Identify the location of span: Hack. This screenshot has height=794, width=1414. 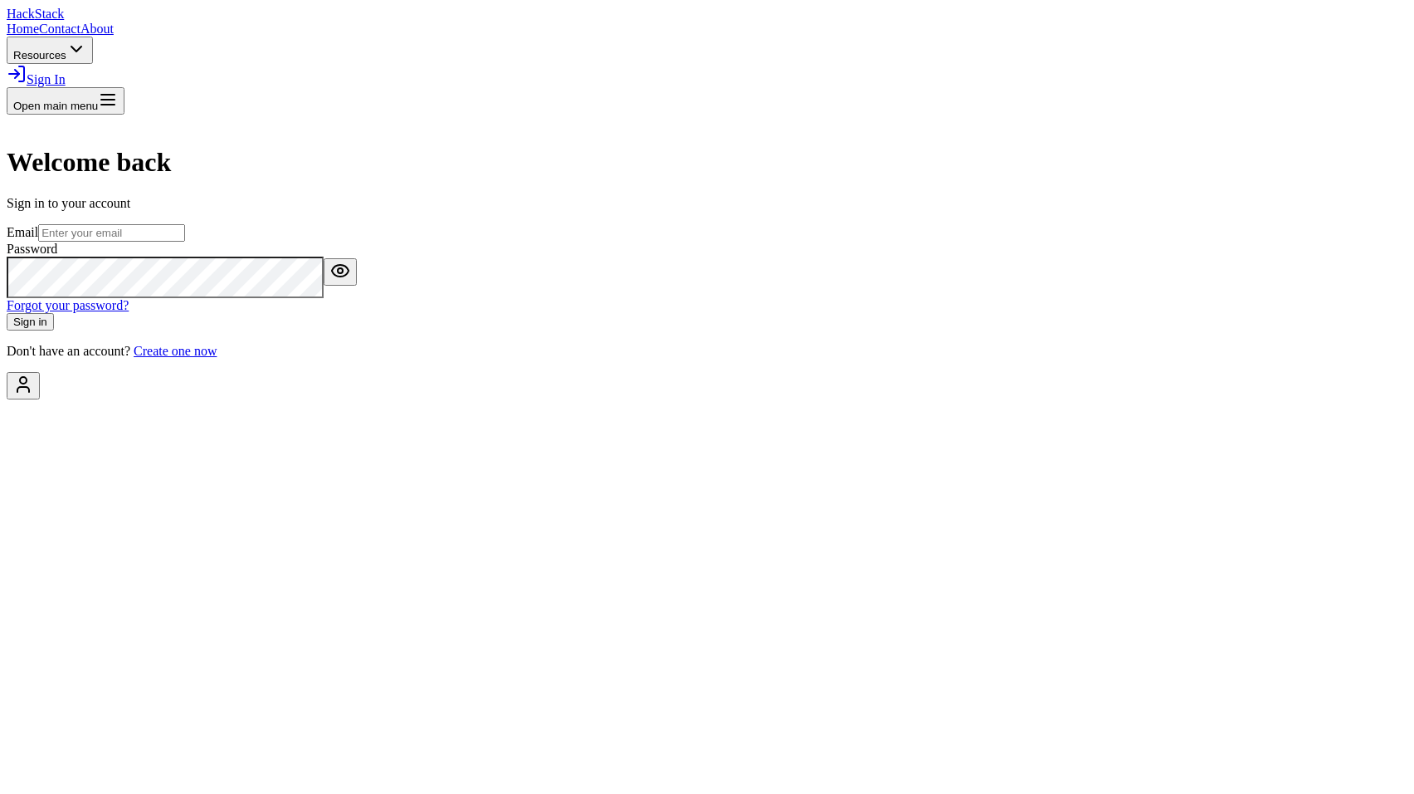
(35, 13).